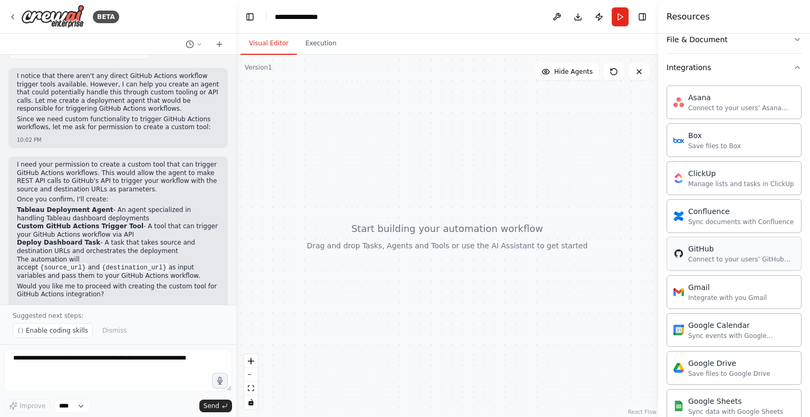 This screenshot has height=417, width=810. Describe the element at coordinates (727, 287) in the screenshot. I see `div: Gmail` at that location.